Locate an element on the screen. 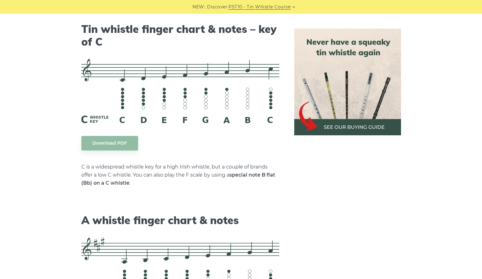  p: C is a widespread whistle key for a high Irish whistle, but a couple of brands offer a low C whis... is located at coordinates (180, 175).